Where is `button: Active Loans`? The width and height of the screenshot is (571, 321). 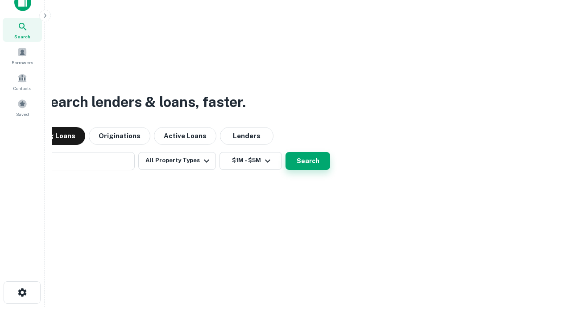
button: Active Loans is located at coordinates (185, 136).